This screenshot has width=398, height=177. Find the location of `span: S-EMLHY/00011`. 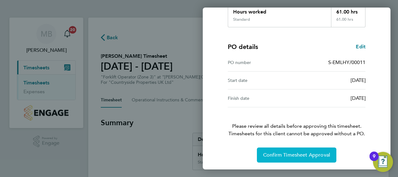

span: S-EMLHY/00011 is located at coordinates (347, 62).